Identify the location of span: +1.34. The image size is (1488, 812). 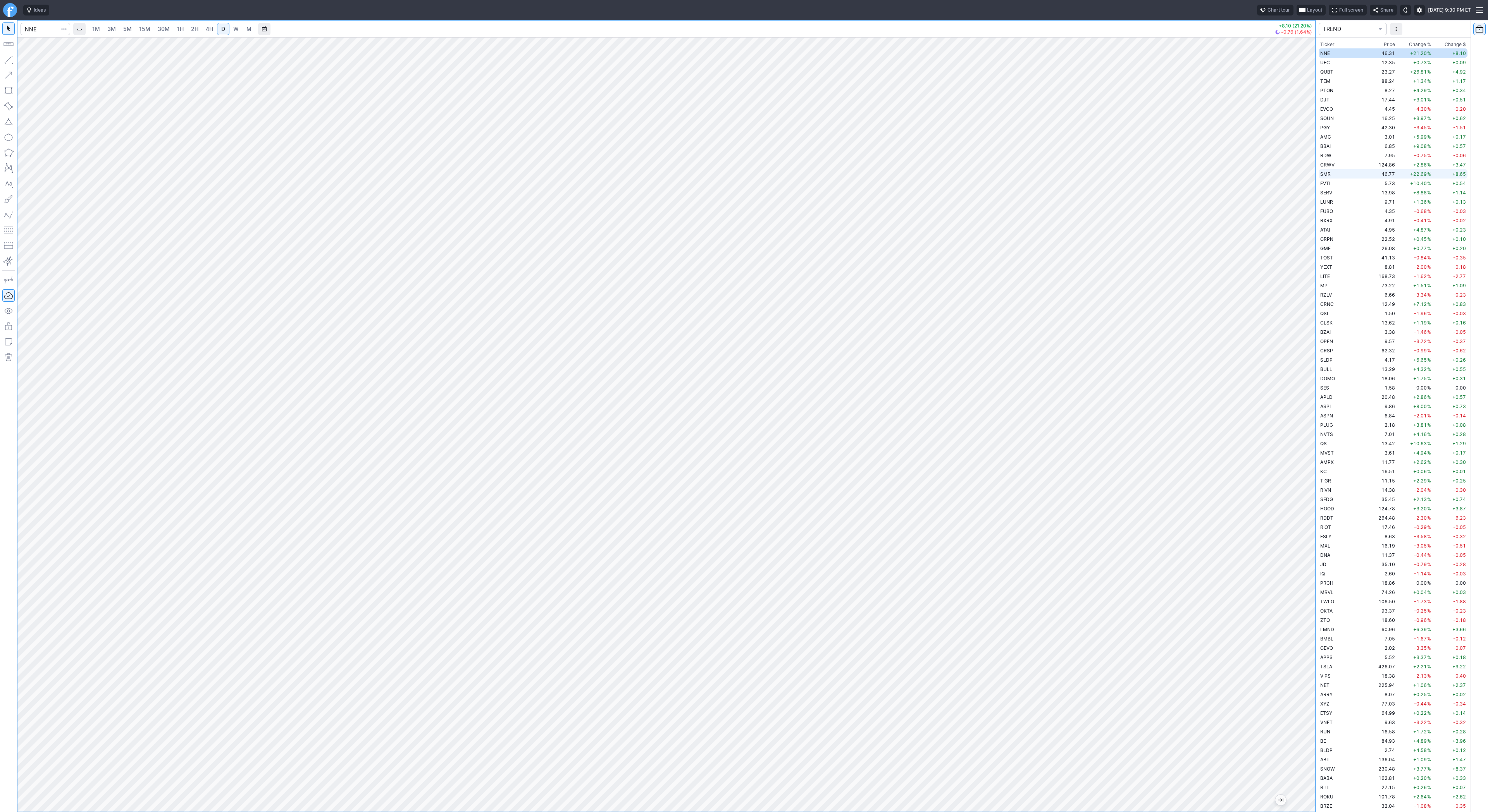
(1419, 81).